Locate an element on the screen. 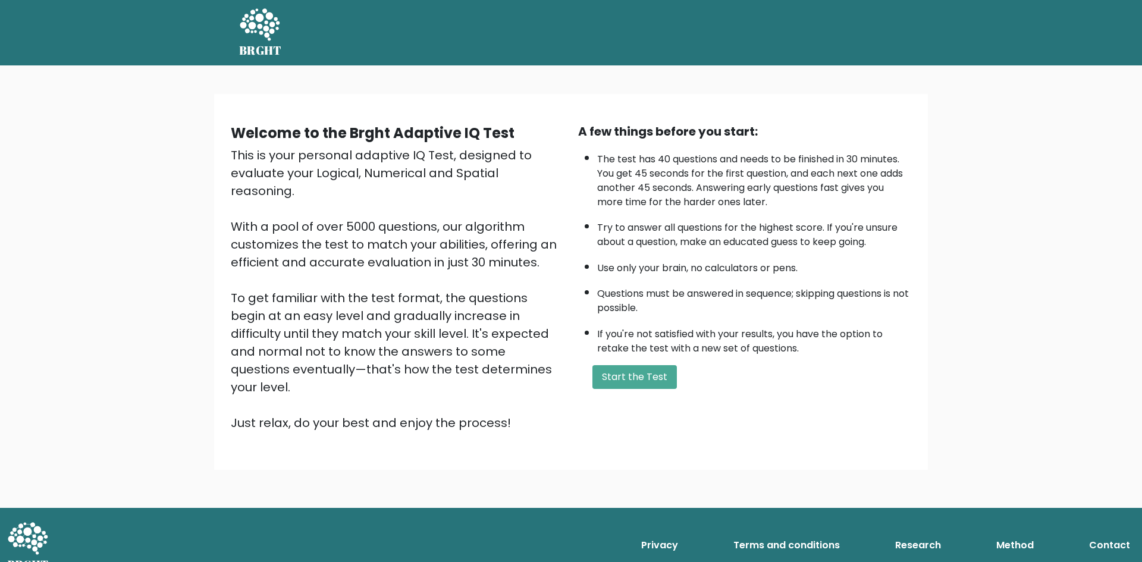  button: Start the Test is located at coordinates (634, 377).